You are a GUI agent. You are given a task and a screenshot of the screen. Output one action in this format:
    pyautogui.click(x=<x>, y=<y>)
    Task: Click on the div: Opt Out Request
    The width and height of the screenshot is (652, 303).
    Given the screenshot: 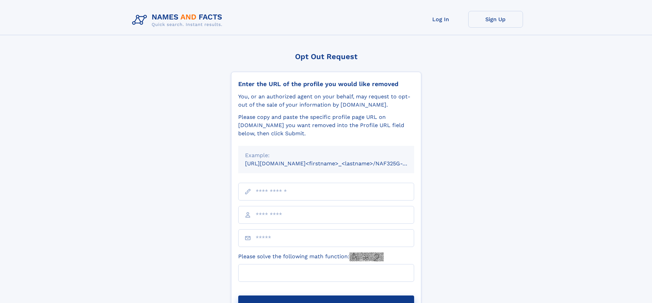 What is the action you would take?
    pyautogui.click(x=326, y=56)
    